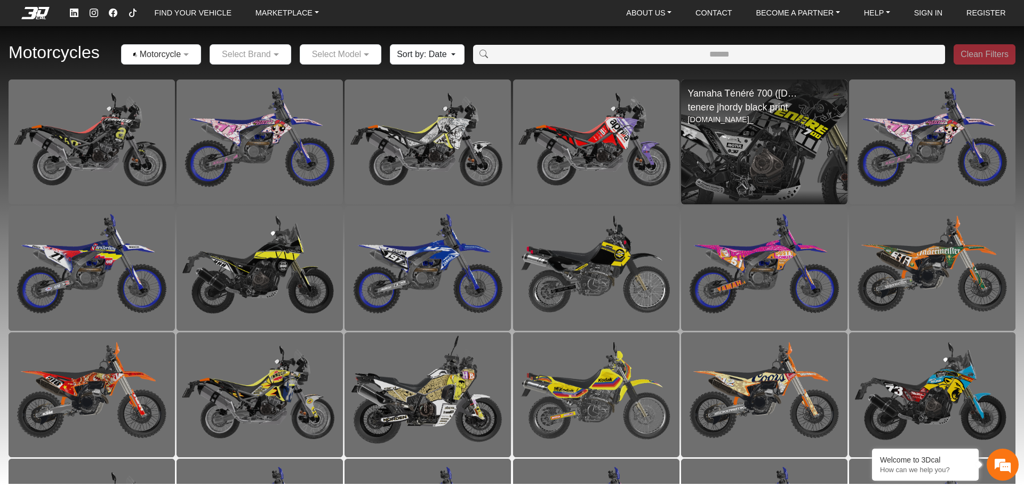 Image resolution: width=1024 pixels, height=486 pixels. What do you see at coordinates (713, 13) in the screenshot?
I see `a: CONTACT` at bounding box center [713, 13].